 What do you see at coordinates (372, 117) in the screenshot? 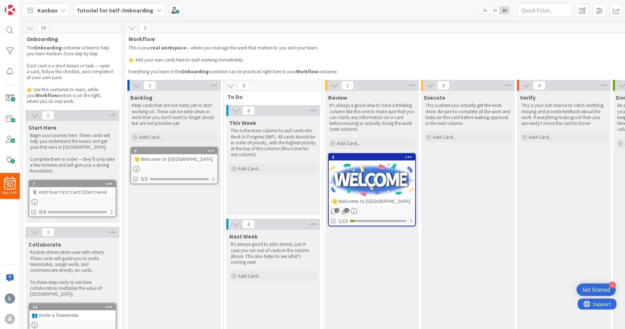
I see `p: It's always a good idea to have a thinking column like this one to make sure that you can clarify...` at bounding box center [372, 117].